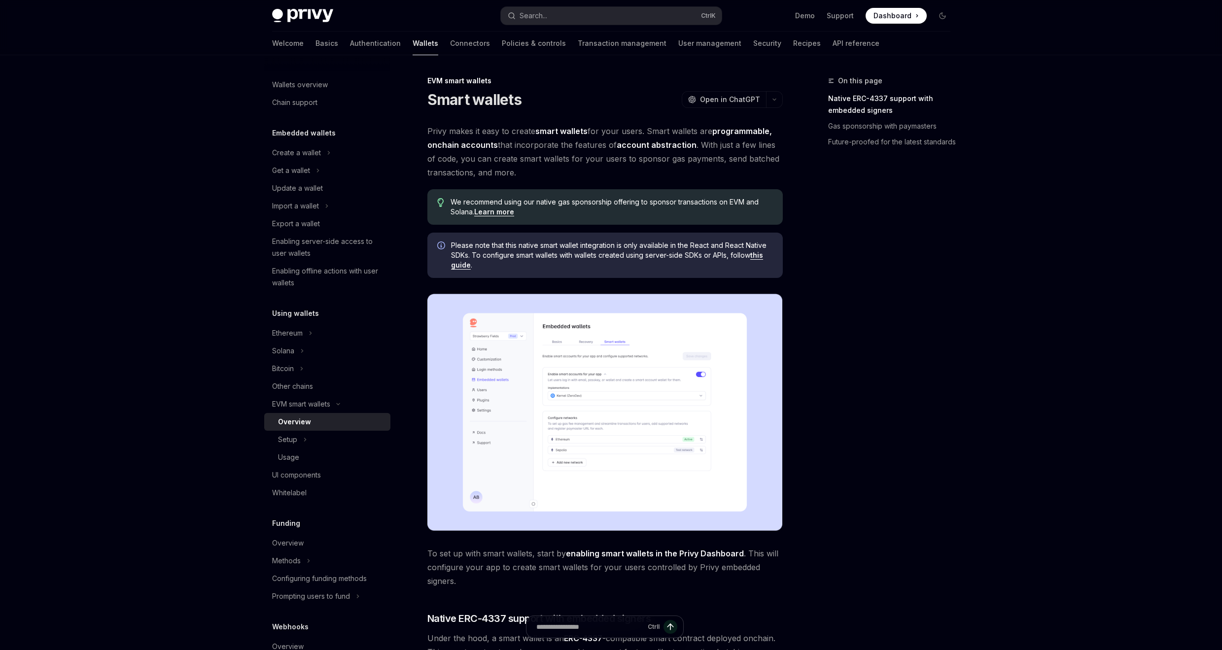 The image size is (1222, 650). What do you see at coordinates (295, 206) in the screenshot?
I see `div: Import a wallet` at bounding box center [295, 206].